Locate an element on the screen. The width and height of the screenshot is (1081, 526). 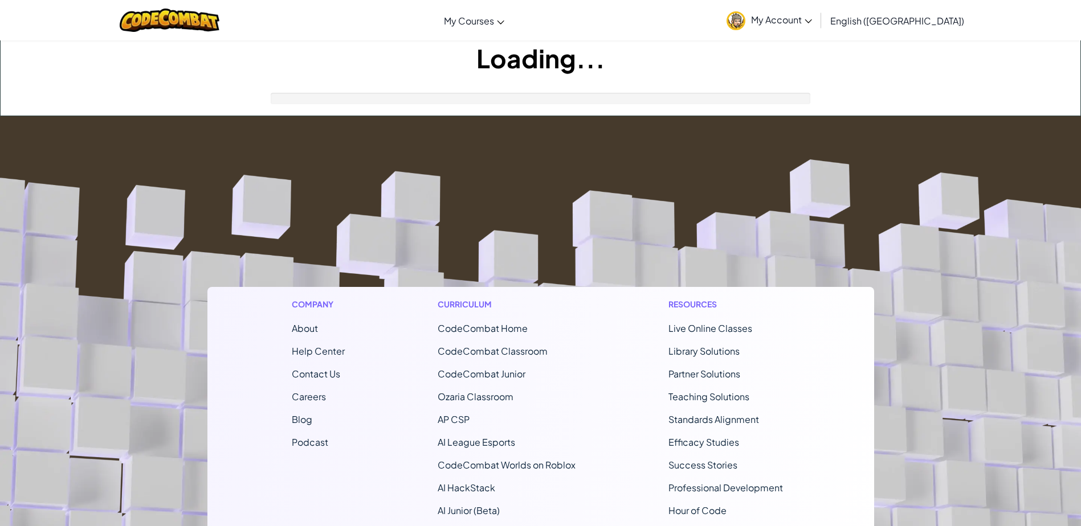
span: CodeCombat Home is located at coordinates (483, 328).